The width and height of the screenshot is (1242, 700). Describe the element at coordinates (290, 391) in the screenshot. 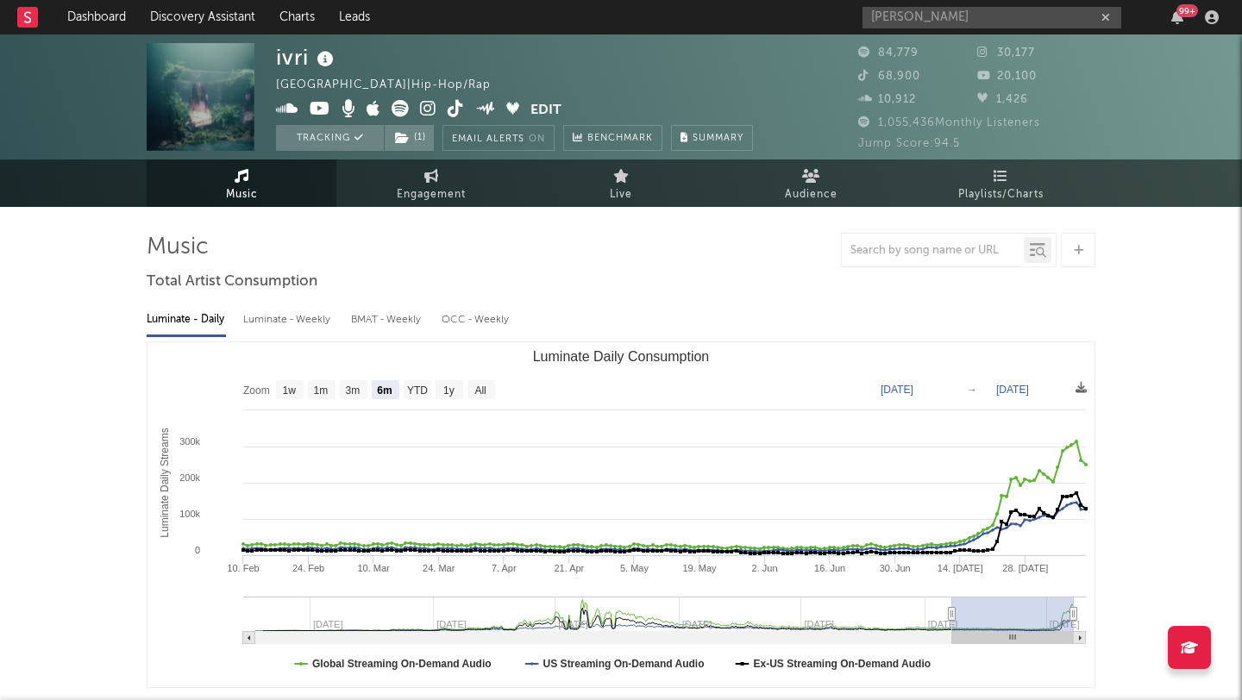

I see `text: 1w` at that location.